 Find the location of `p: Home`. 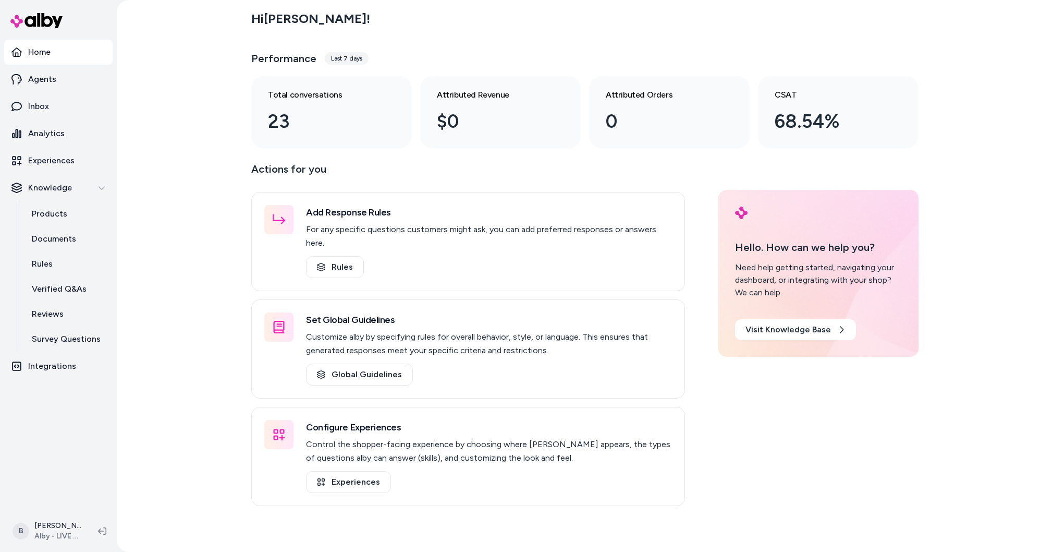

p: Home is located at coordinates (39, 52).